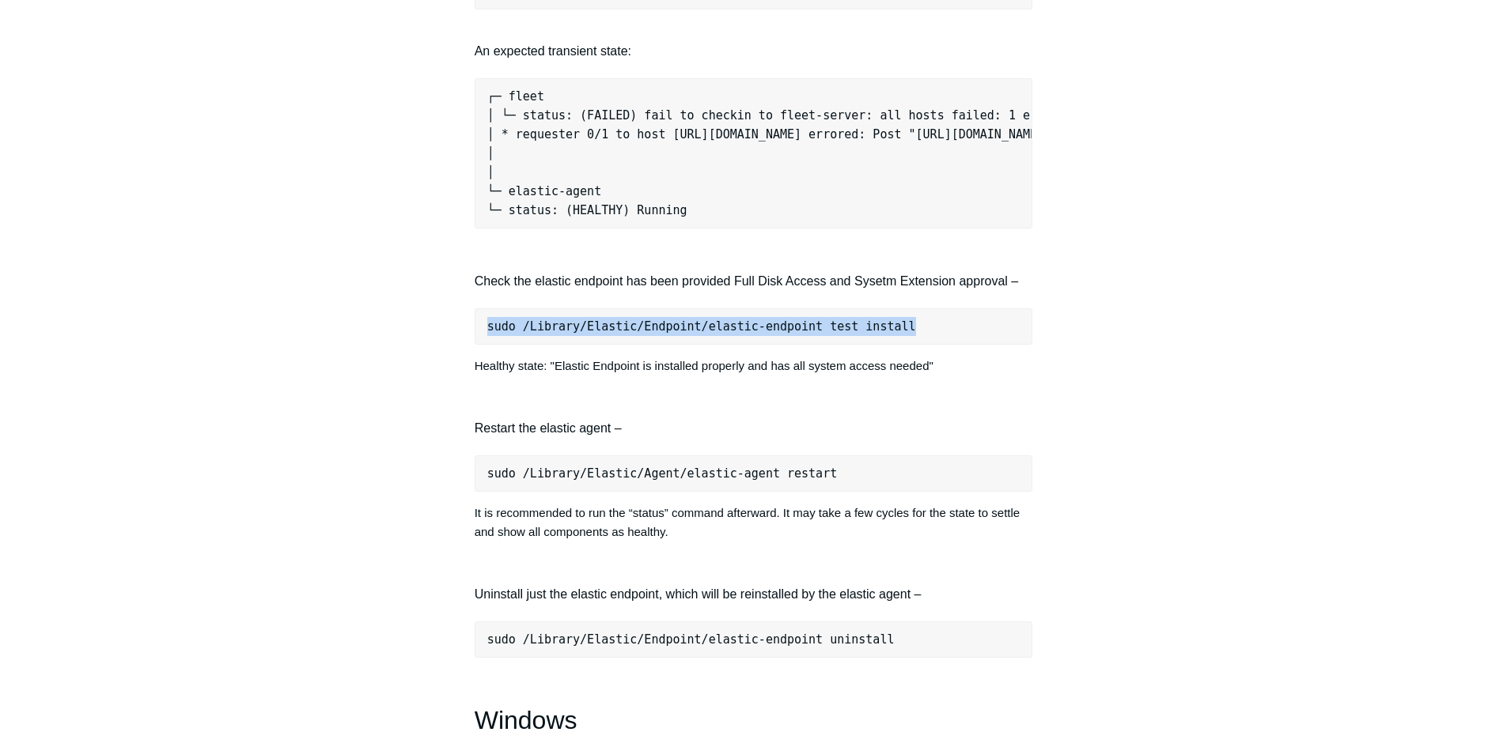  What do you see at coordinates (754, 595) in the screenshot?
I see `h4: Uninstall just the elastic endpoint, which will be reinstalled by the elastic agent –` at bounding box center [754, 595].